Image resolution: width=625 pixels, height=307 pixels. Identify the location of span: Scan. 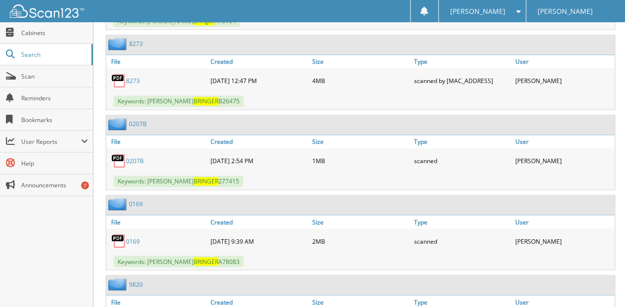
(54, 76).